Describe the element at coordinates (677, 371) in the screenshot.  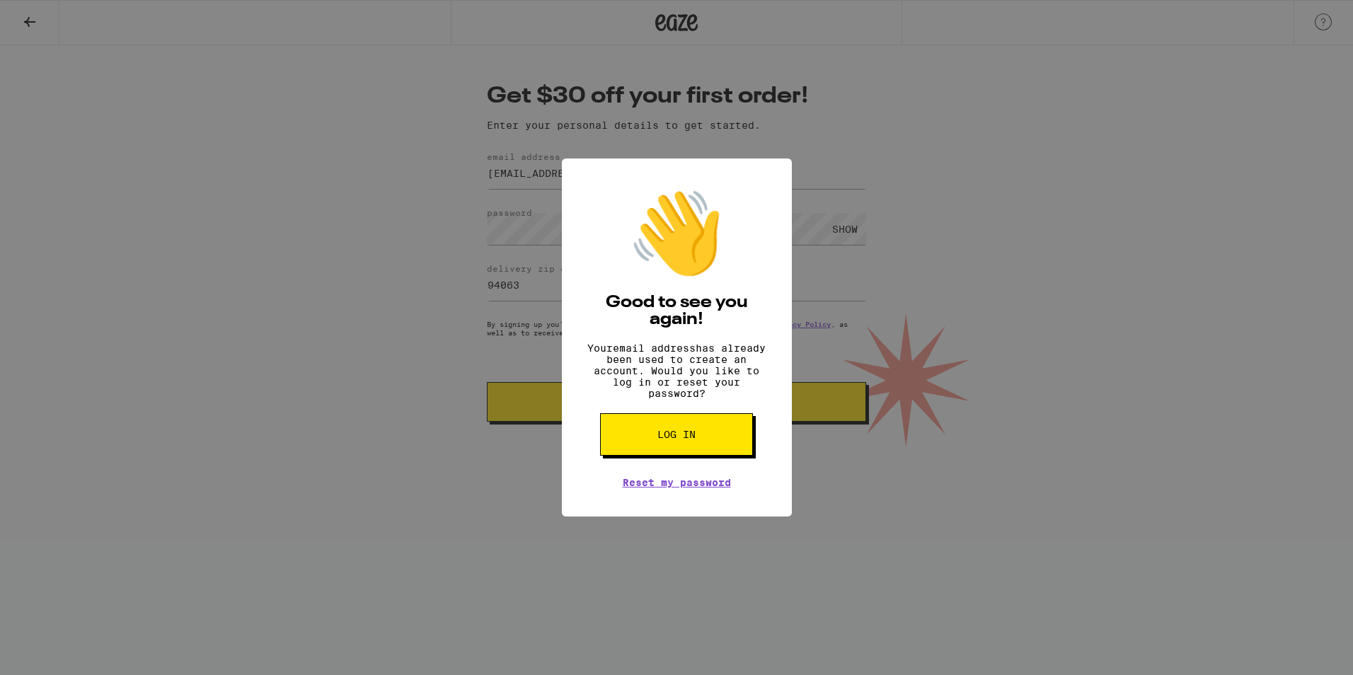
I see `p: Your email address has already been used to create an account. Would you like to log in or reset ...` at that location.